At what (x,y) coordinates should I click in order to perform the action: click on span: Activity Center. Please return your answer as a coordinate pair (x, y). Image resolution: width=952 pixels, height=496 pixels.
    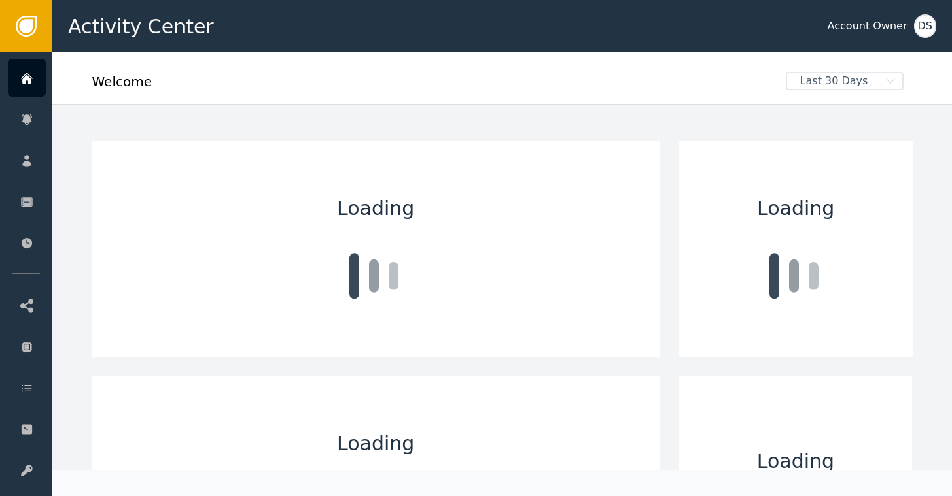
    Looking at the image, I should click on (141, 26).